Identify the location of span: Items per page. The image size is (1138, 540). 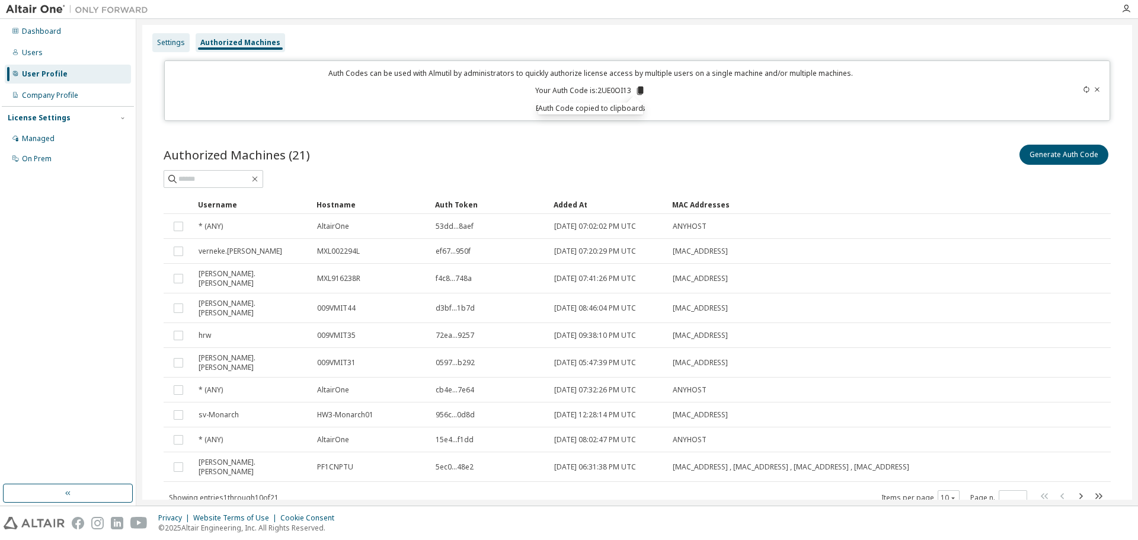
(921, 498).